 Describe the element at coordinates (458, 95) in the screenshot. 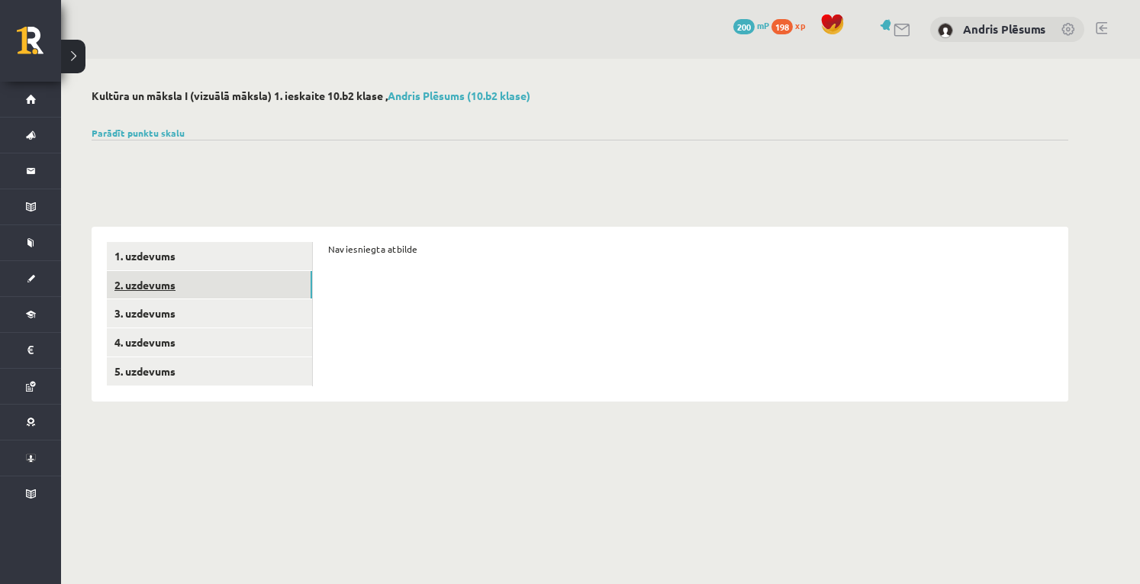

I see `a: Andris Plēsums (10.b2 klase)` at that location.